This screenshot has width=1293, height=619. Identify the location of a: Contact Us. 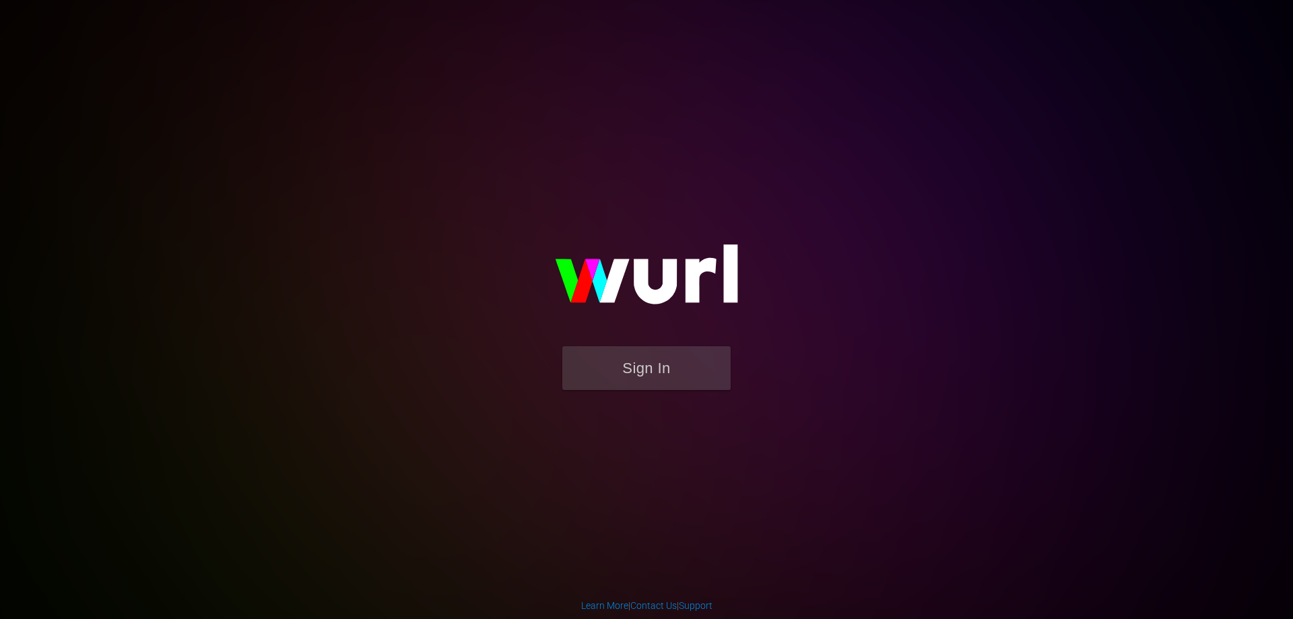
(653, 605).